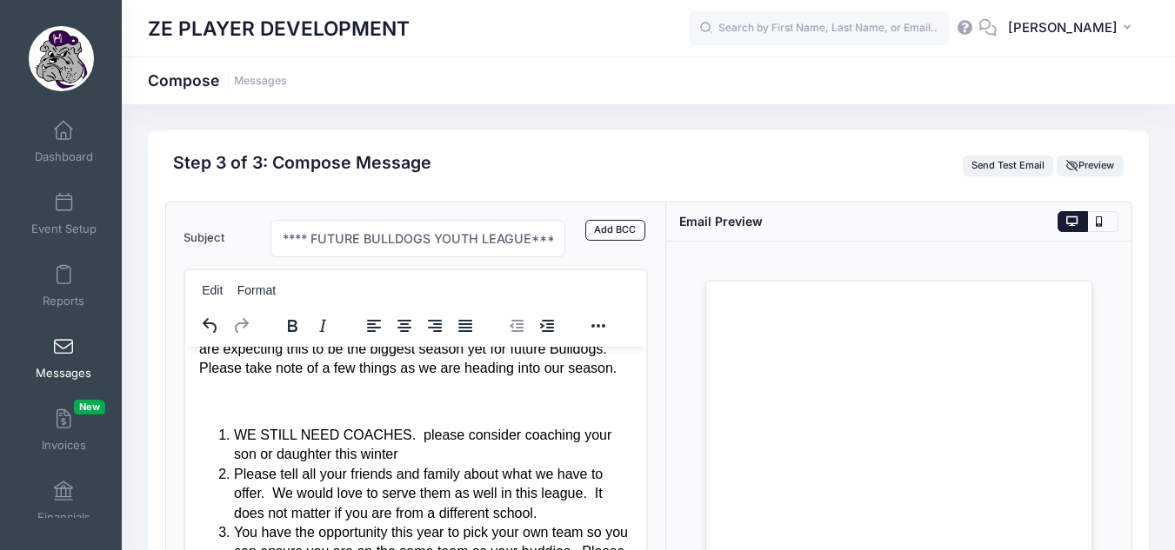 This screenshot has width=1175, height=550. I want to click on button: Bold, so click(292, 326).